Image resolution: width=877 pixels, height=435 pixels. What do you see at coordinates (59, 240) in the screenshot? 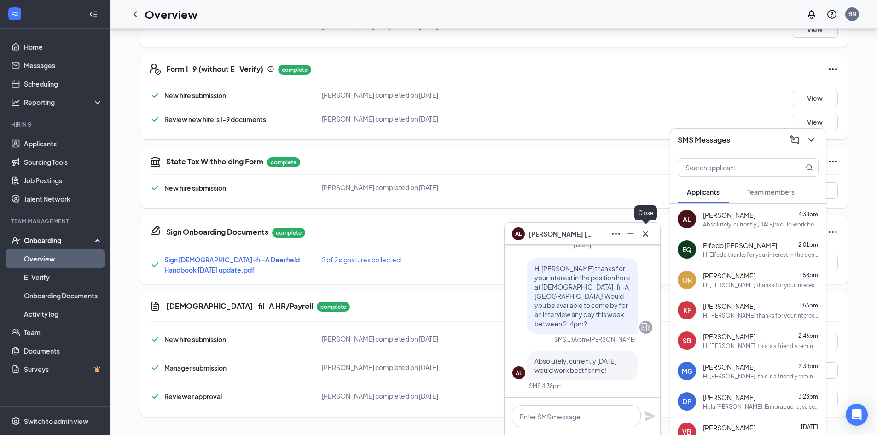
I see `div: Onboarding` at bounding box center [59, 240].